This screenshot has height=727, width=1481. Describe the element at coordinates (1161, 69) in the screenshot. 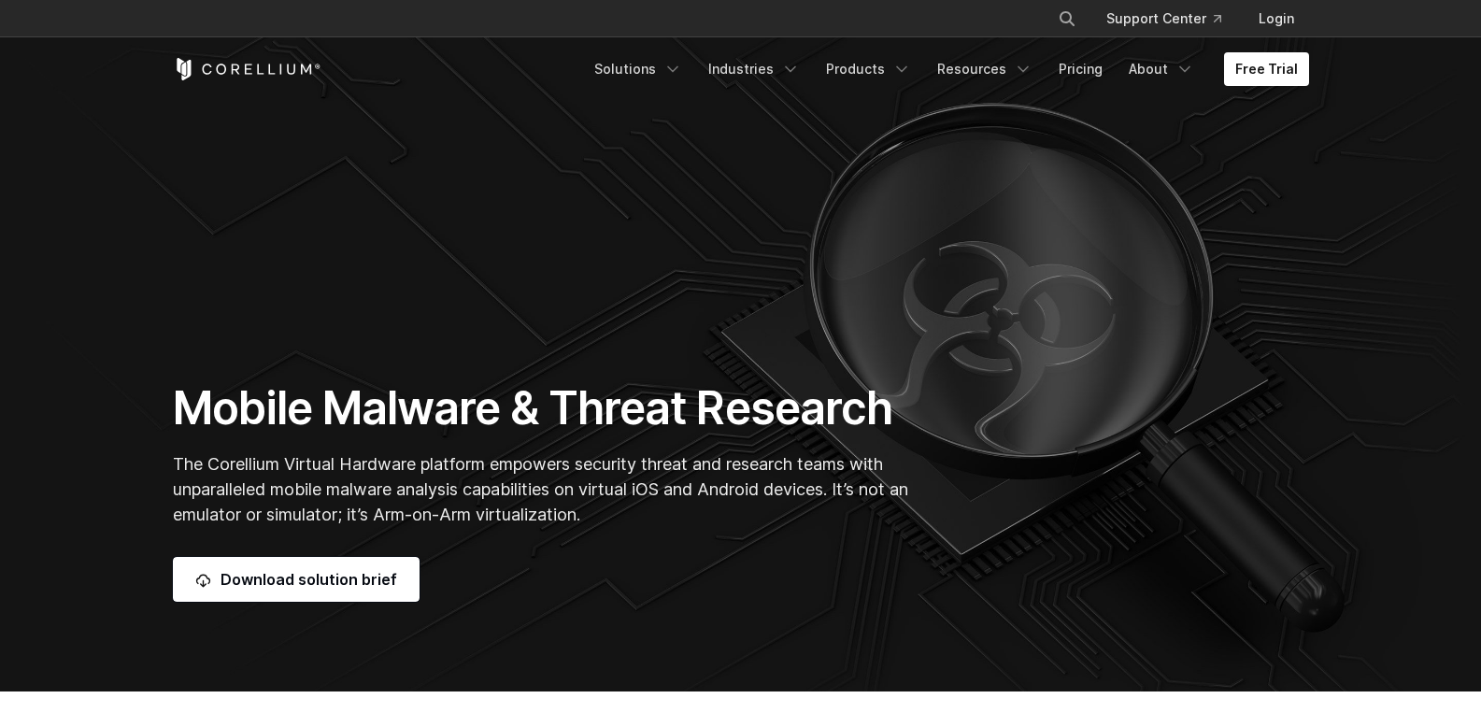

I see `a: About` at that location.